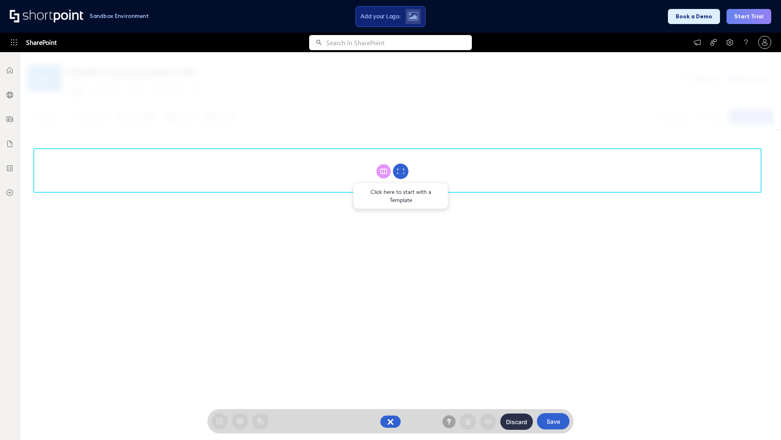 This screenshot has width=781, height=440. Describe the element at coordinates (380, 16) in the screenshot. I see `span: Add your Logo:` at that location.